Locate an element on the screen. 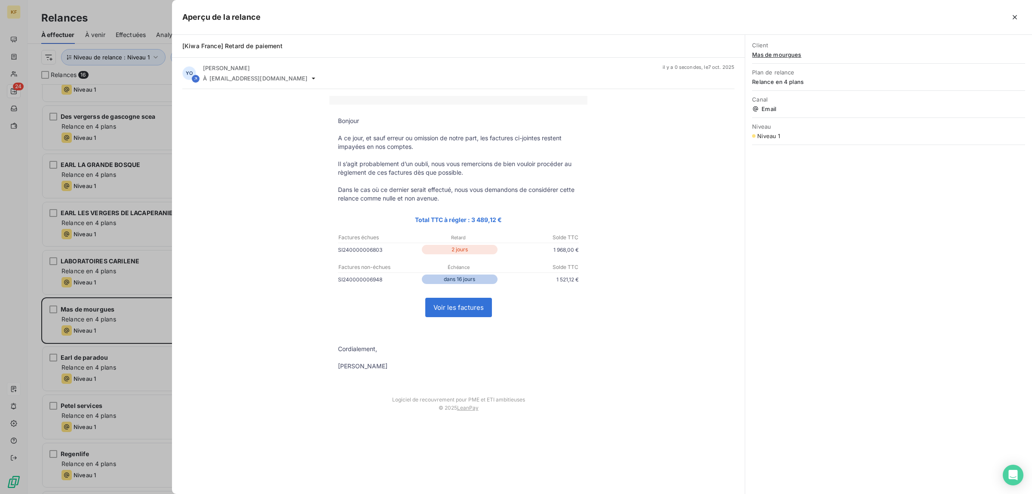  p: Échéance is located at coordinates (458, 267).